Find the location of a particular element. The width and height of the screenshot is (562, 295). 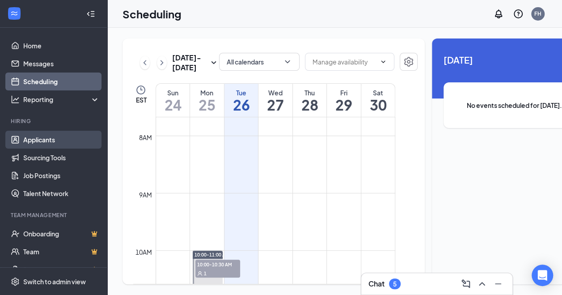

svg: Minimize is located at coordinates (498, 284).